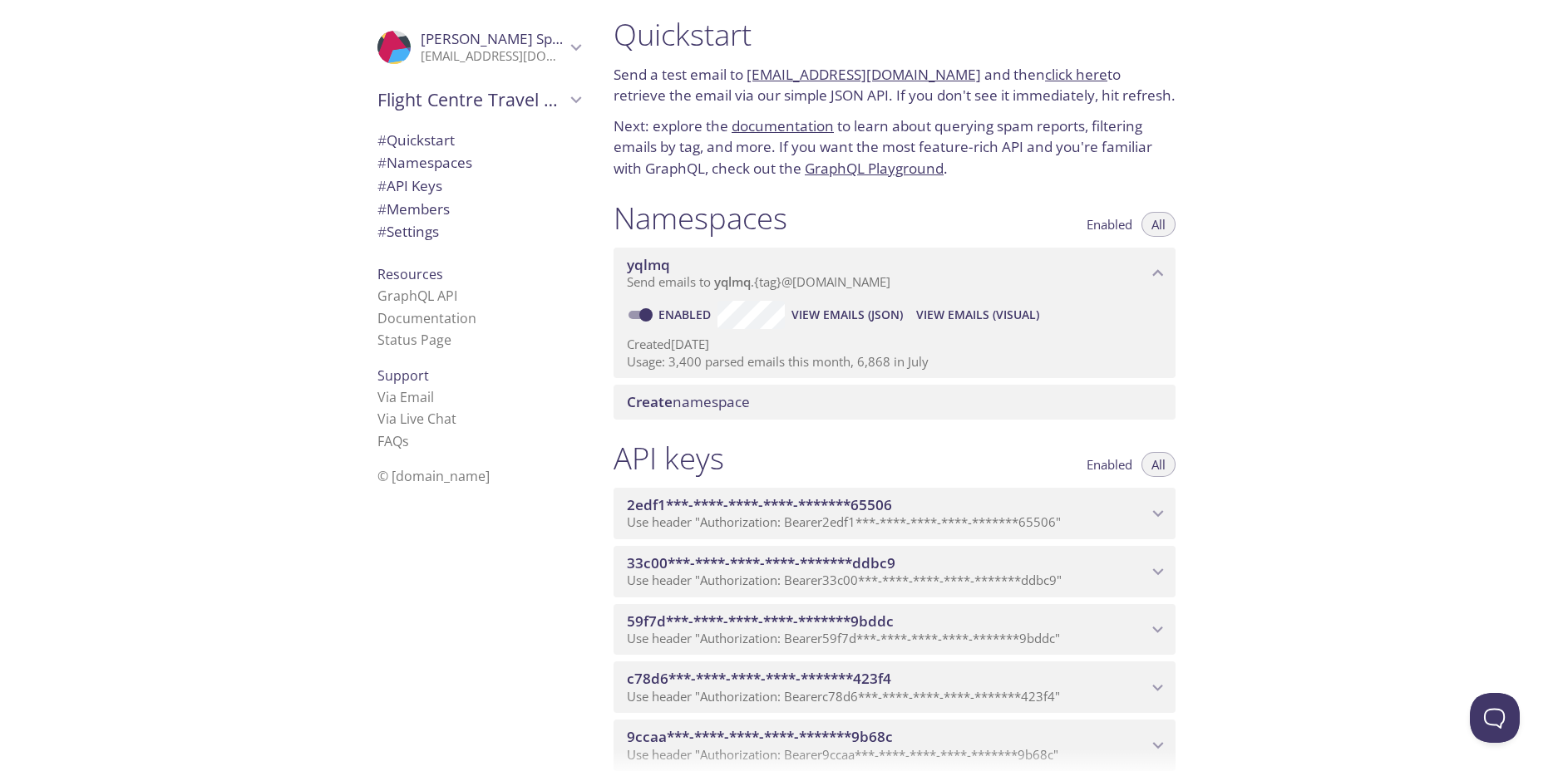  What do you see at coordinates (471, 100) in the screenshot?
I see `span: Flight Centre Travel Group - Digital Commerce` at bounding box center [471, 100].